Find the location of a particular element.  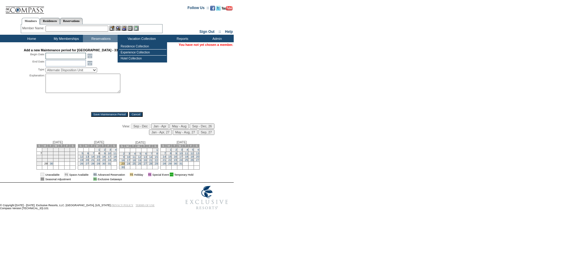

td: 15 is located at coordinates (45, 157).